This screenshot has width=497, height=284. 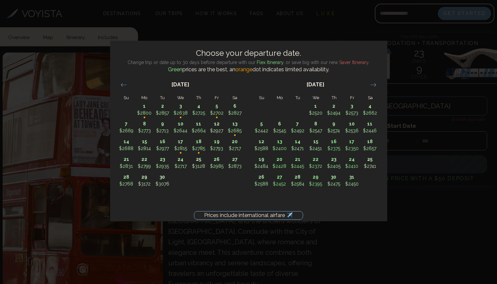 What do you see at coordinates (279, 177) in the screenshot?
I see `p: 27` at bounding box center [279, 177].